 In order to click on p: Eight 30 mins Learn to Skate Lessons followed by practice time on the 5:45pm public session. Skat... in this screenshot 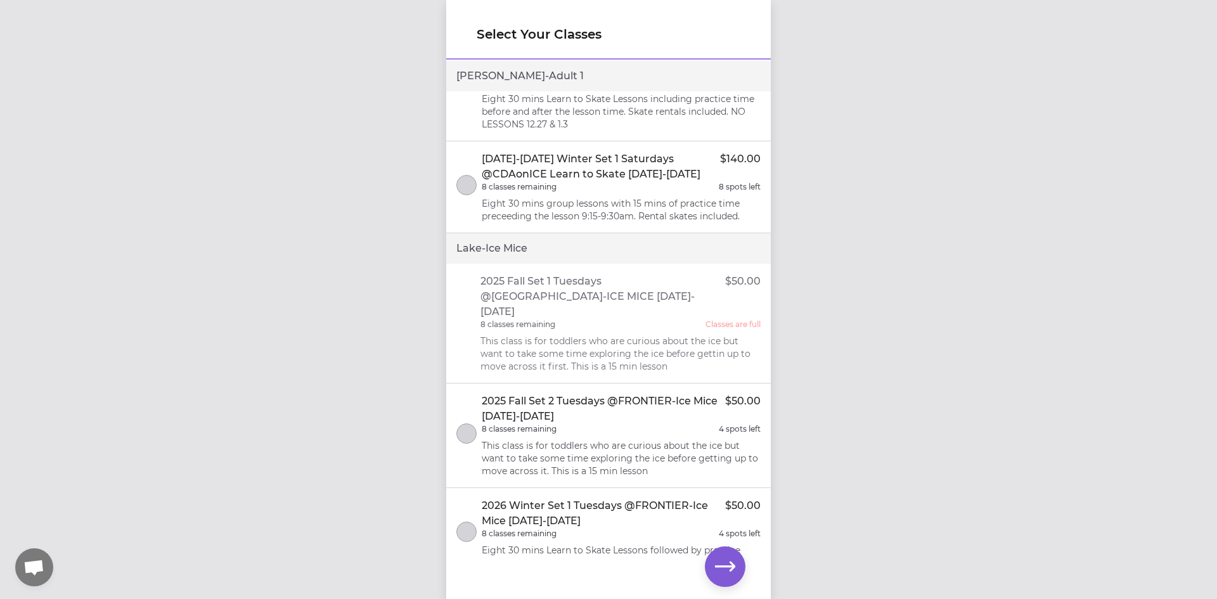, I will do `click(621, 557)`.